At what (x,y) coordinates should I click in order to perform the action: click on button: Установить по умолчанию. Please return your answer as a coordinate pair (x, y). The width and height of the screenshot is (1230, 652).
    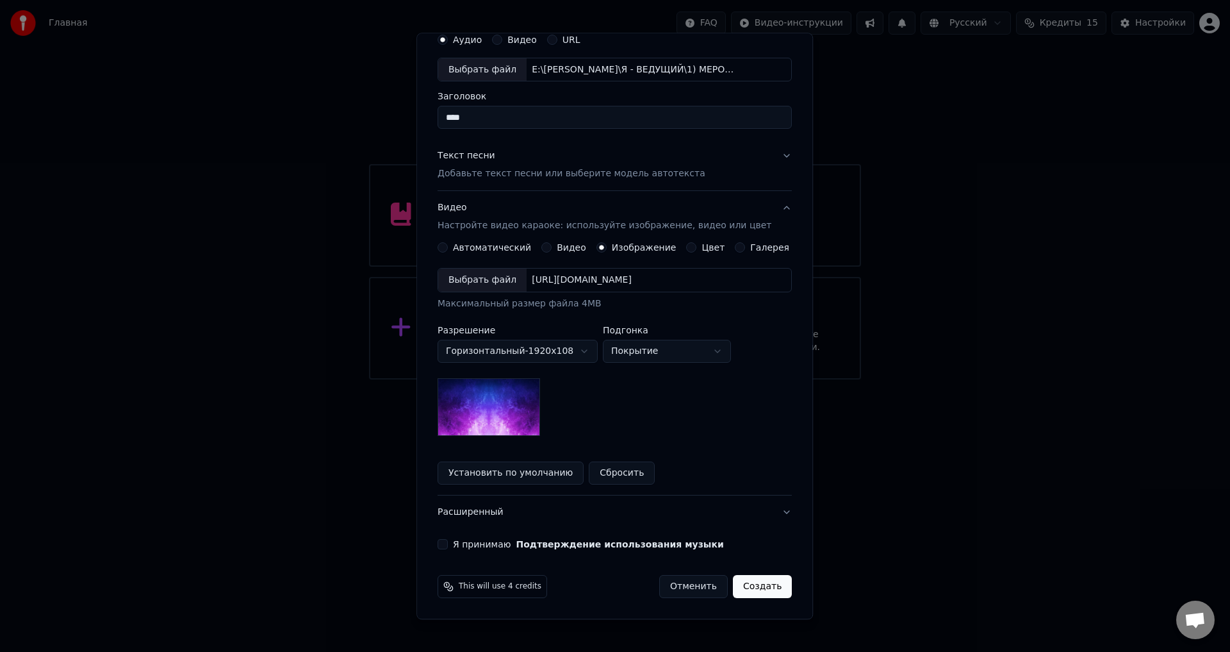
    Looking at the image, I should click on (511, 474).